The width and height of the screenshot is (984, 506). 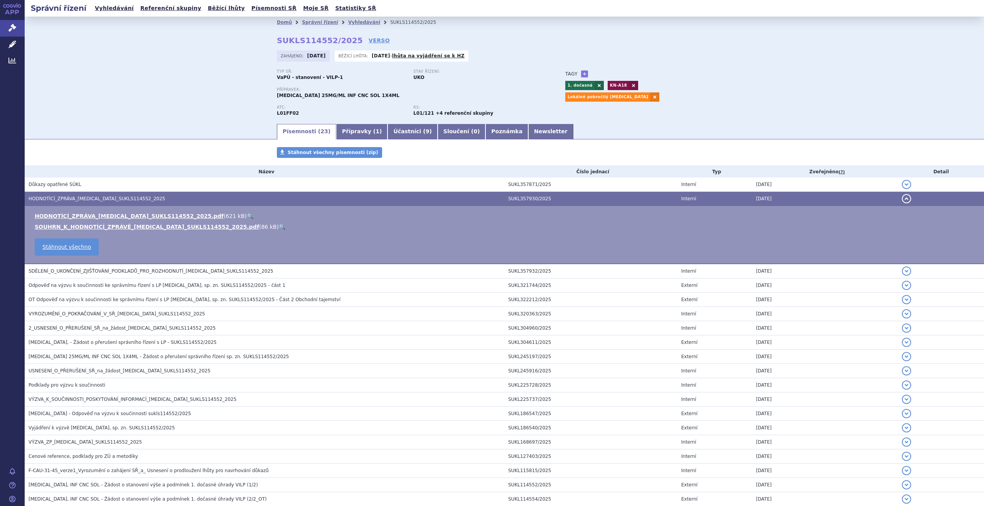 What do you see at coordinates (148, 500) in the screenshot?
I see `span: KEYTRUDA, INF CNC SOL - Žádost o stanovení výše a podmínek 1. dočasné úhrady VILP (2/2_OT)` at bounding box center [148, 500].